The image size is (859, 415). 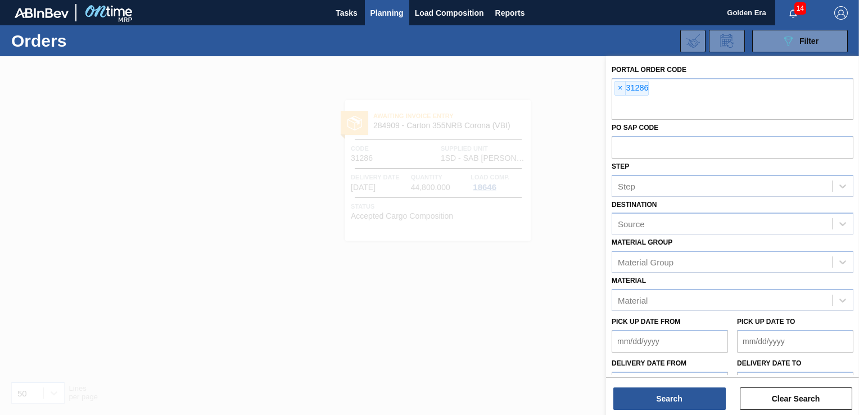 What do you see at coordinates (92, 40) in the screenshot?
I see `h1: Orders` at bounding box center [92, 40].